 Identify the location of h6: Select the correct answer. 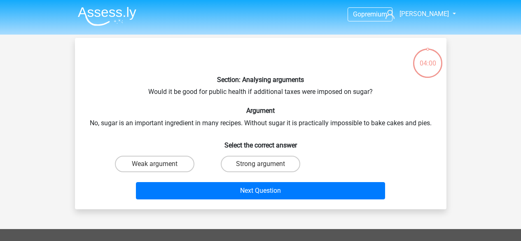
(260, 142).